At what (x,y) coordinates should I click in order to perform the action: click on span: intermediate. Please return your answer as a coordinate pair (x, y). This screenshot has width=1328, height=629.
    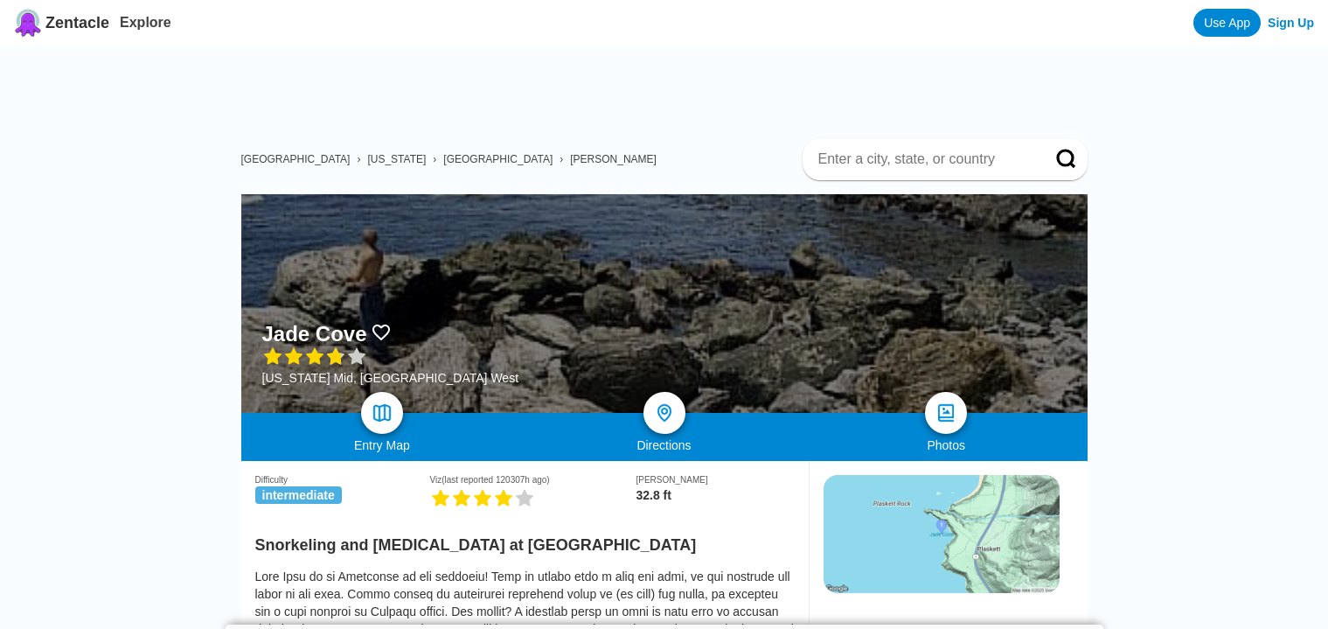
    Looking at the image, I should click on (298, 495).